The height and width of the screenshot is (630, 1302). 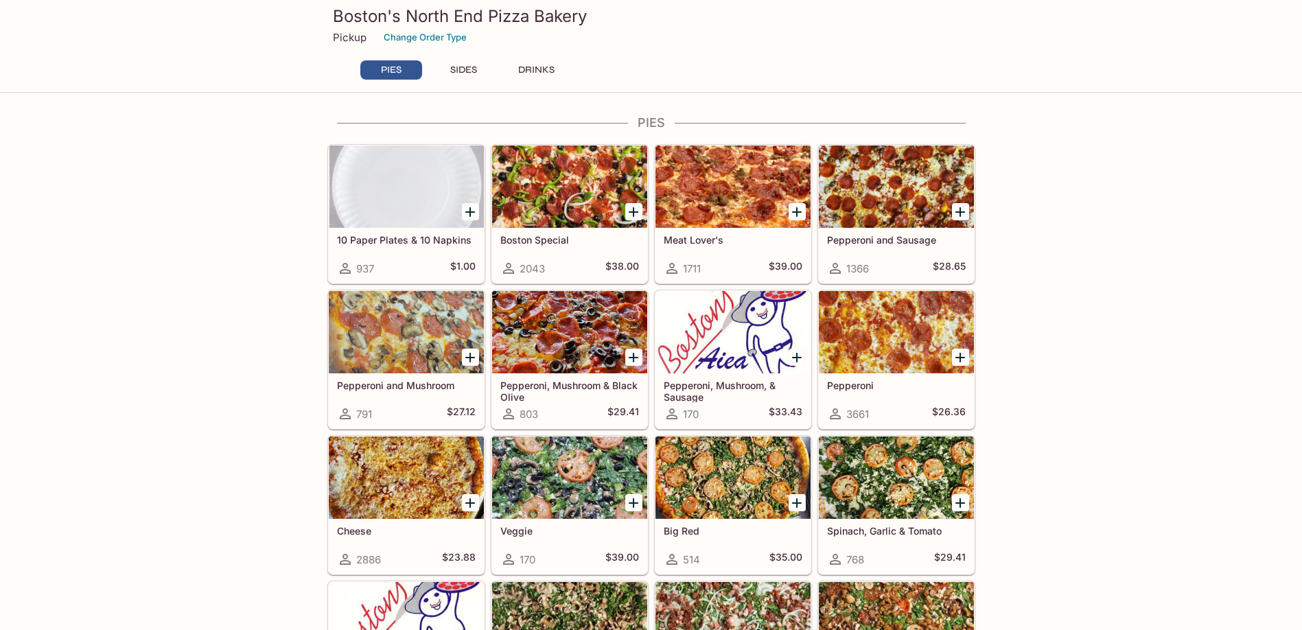 What do you see at coordinates (622, 268) in the screenshot?
I see `h5: $38.00` at bounding box center [622, 268].